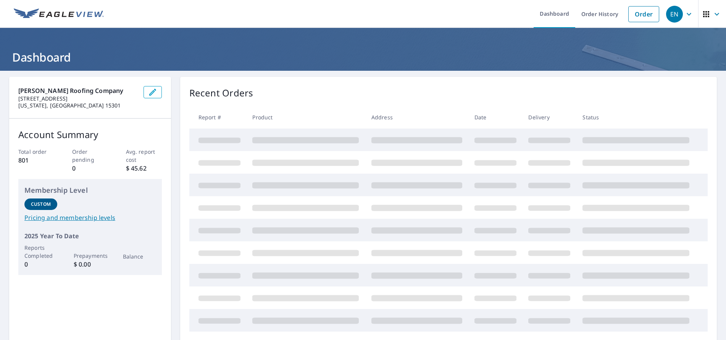 The width and height of the screenshot is (726, 340). What do you see at coordinates (59, 14) in the screenshot?
I see `img: EV Logo` at bounding box center [59, 14].